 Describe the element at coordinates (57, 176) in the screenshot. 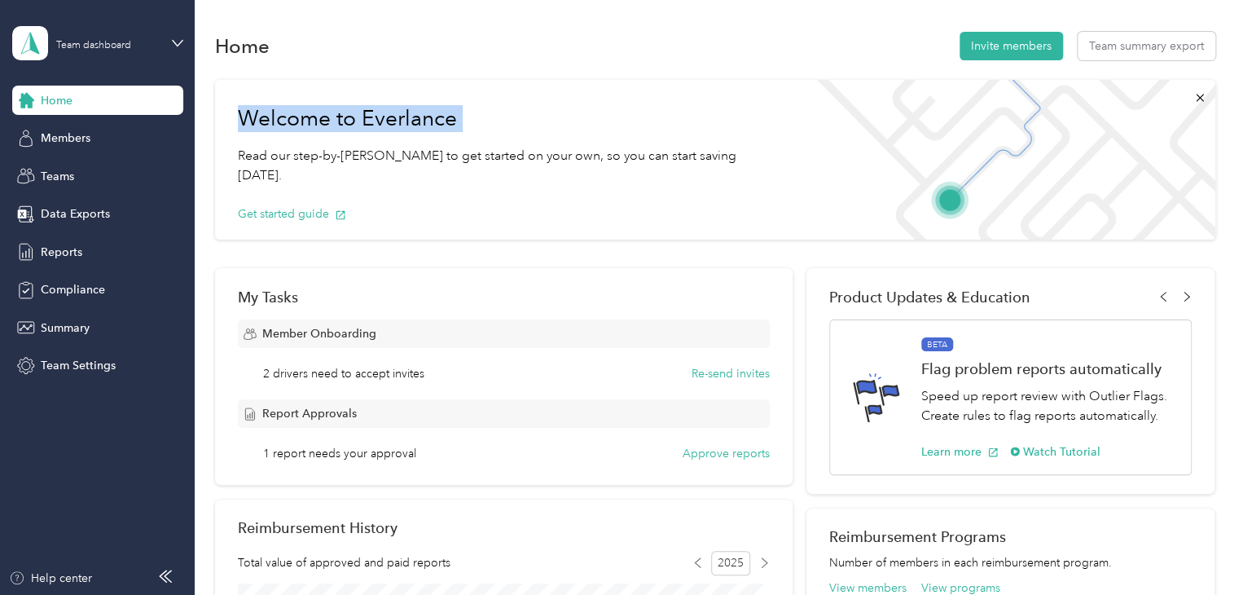

I see `span: Teams` at that location.